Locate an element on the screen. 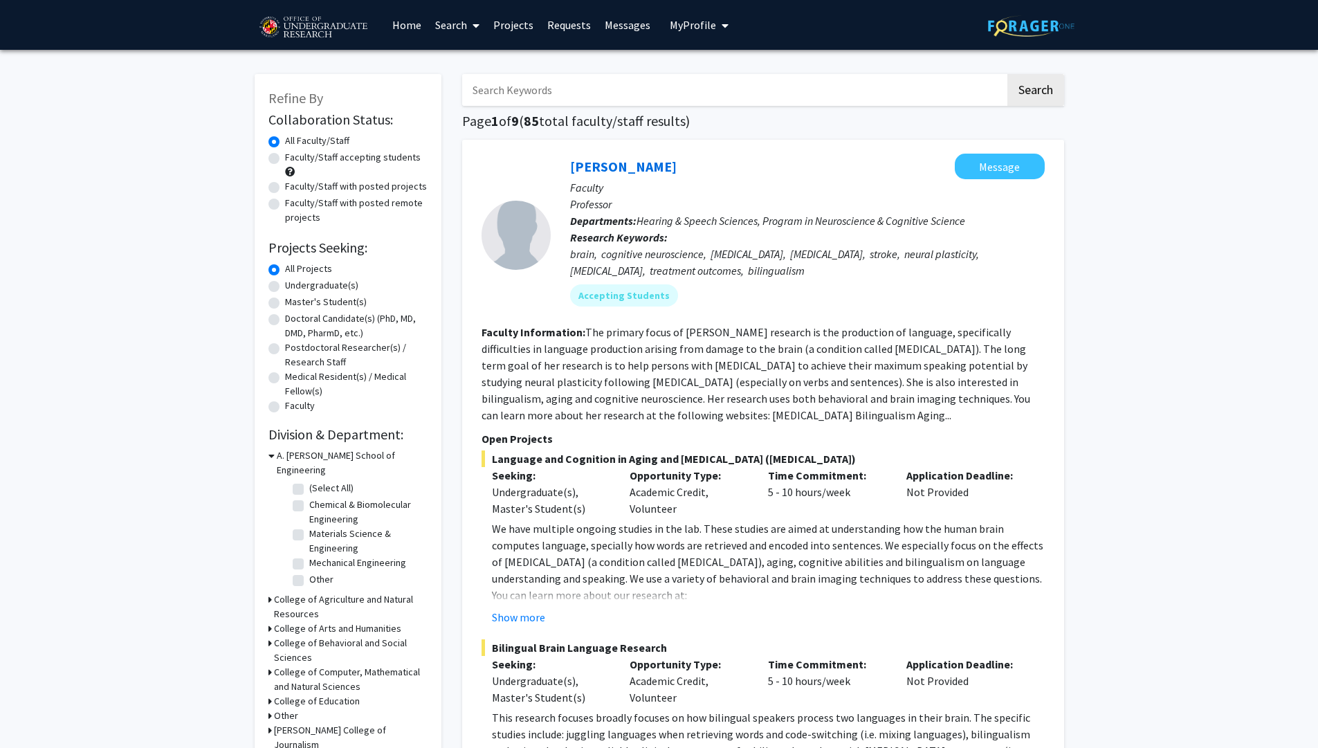 This screenshot has height=748, width=1318. label: Undergraduate(s) is located at coordinates (322, 285).